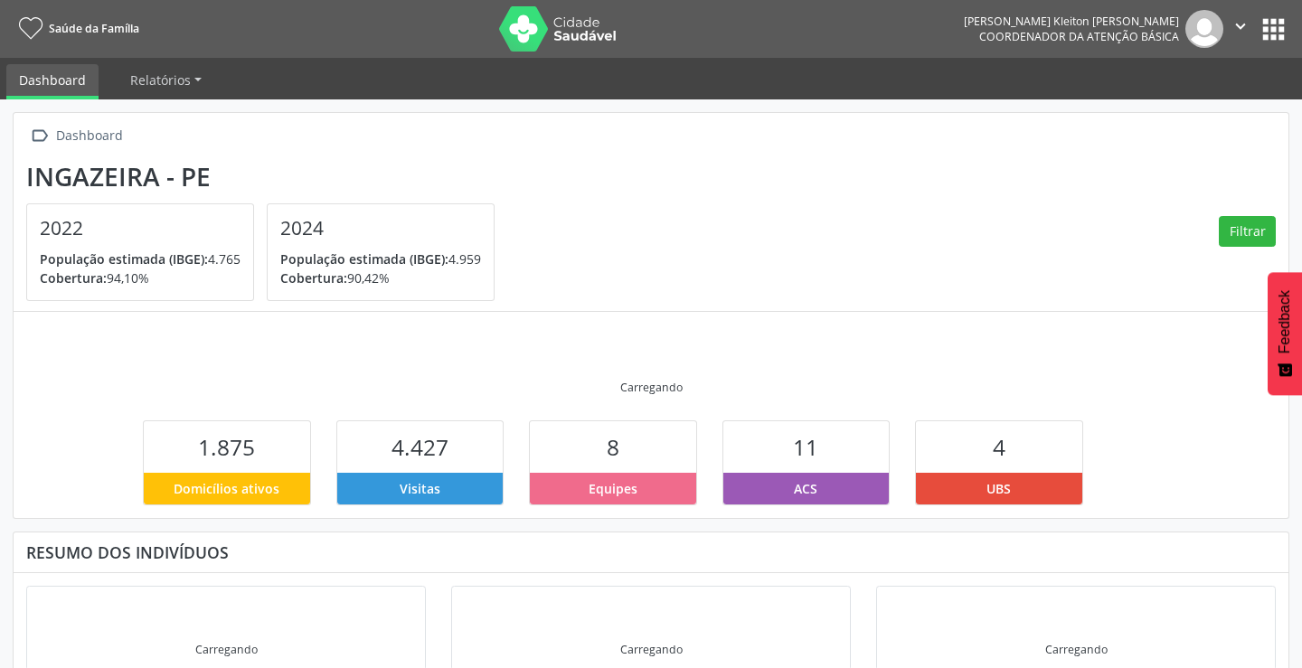  What do you see at coordinates (52, 81) in the screenshot?
I see `a: Dashboard` at bounding box center [52, 81].